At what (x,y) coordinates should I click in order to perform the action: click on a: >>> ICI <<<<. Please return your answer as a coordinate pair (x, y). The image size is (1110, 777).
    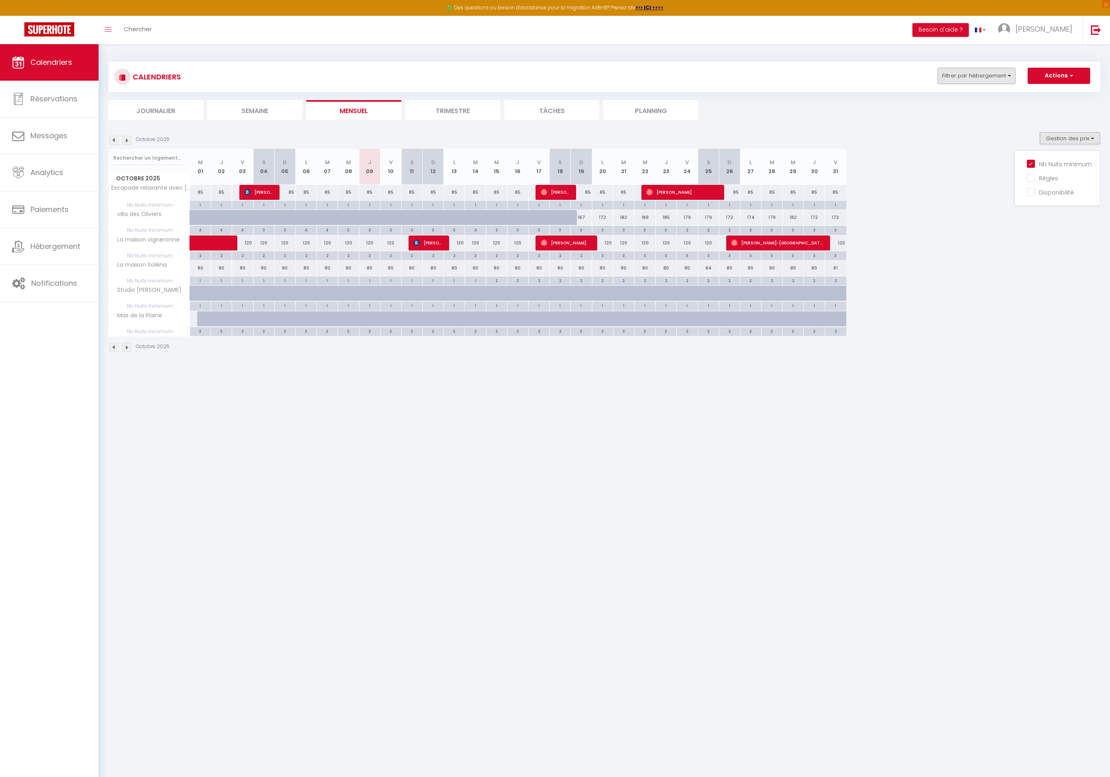
    Looking at the image, I should click on (649, 7).